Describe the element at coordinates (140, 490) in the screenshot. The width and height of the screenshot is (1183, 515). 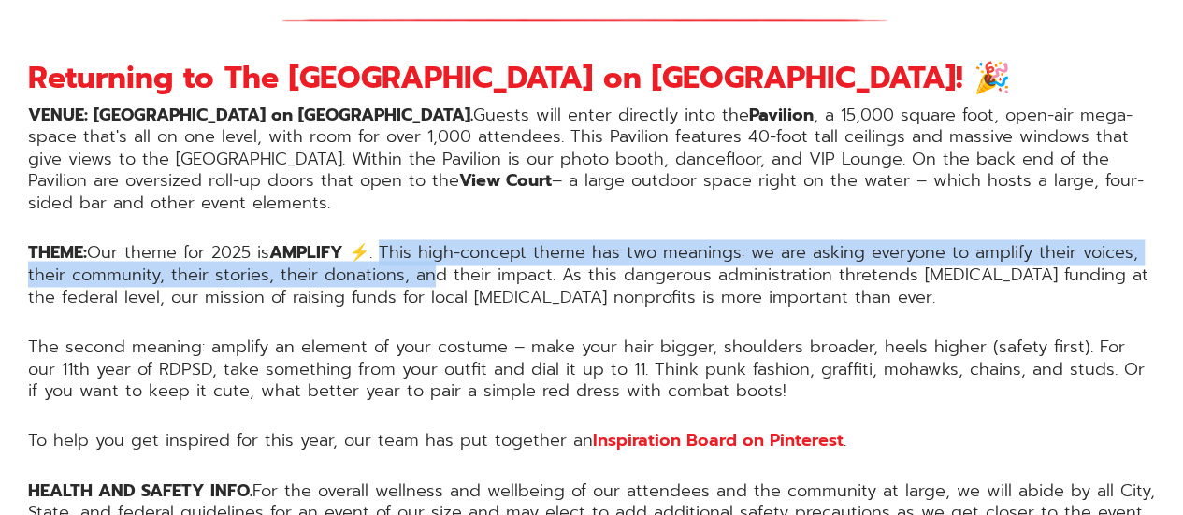
I see `strong: HEALTH AND SAFETY INFO.` at that location.